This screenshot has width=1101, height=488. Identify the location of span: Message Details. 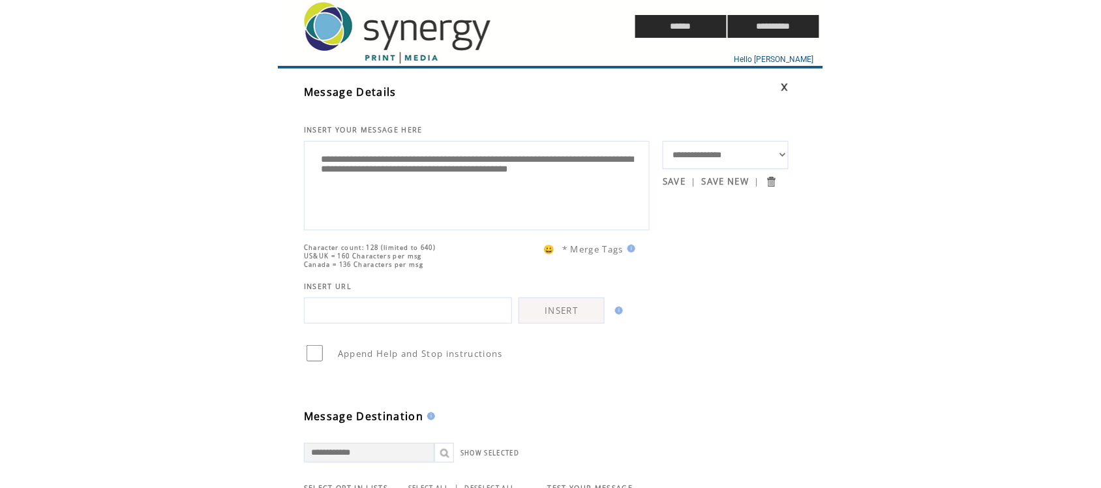
(350, 92).